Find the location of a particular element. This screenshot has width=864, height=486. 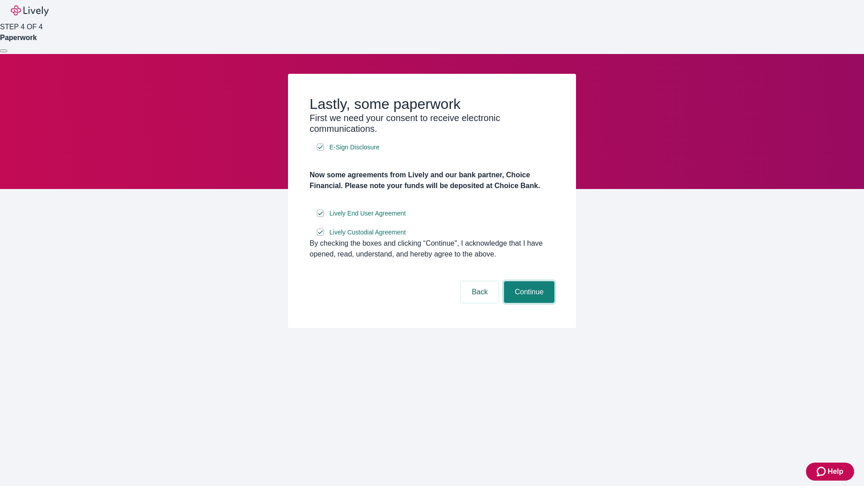

img: Lively is located at coordinates (30, 11).